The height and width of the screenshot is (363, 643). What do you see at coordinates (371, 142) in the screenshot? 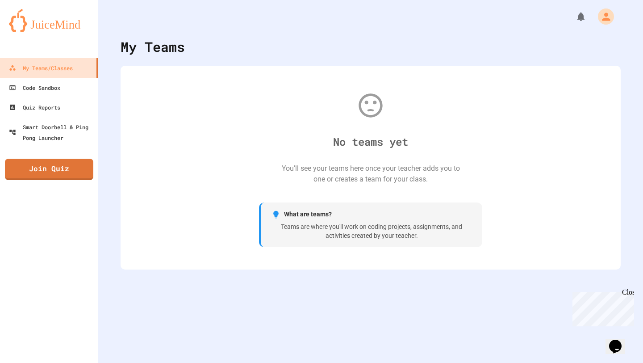
I see `div: No teams yet` at bounding box center [371, 142].